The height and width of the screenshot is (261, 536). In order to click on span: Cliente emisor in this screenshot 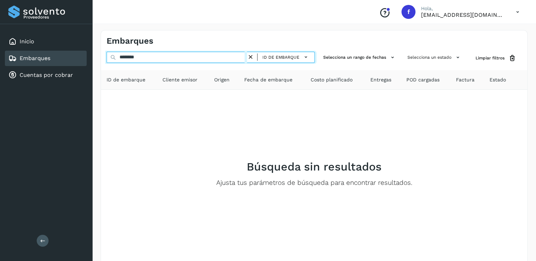, I will do `click(180, 80)`.